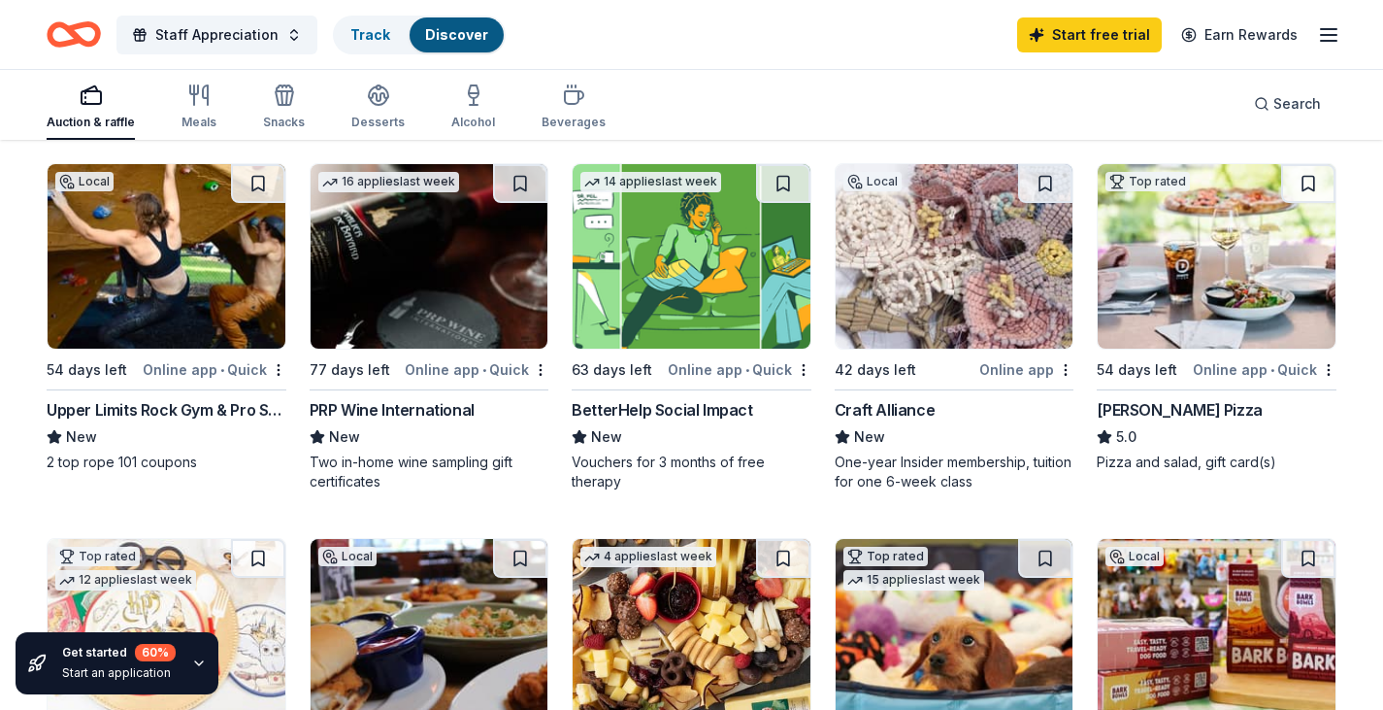  Describe the element at coordinates (1126, 437) in the screenshot. I see `span: 5.0` at that location.